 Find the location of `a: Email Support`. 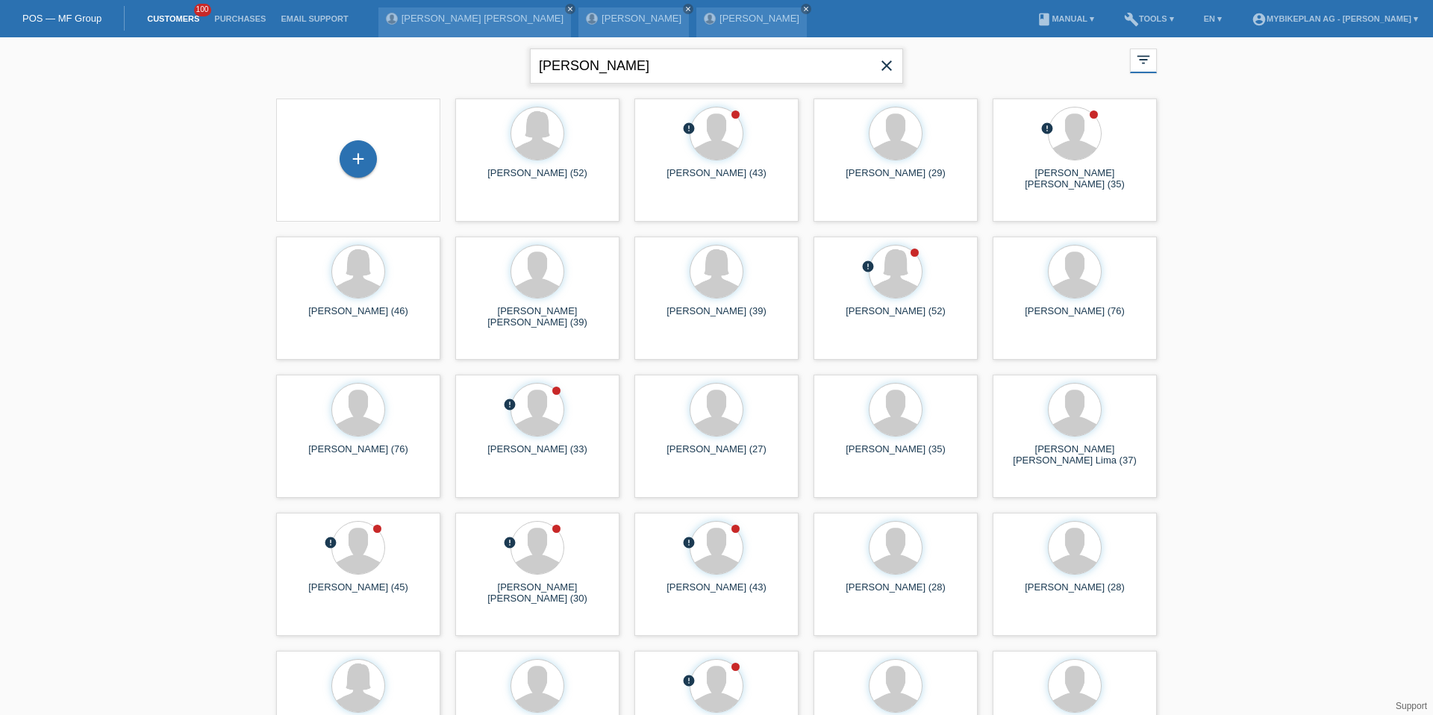

a: Email Support is located at coordinates (314, 19).